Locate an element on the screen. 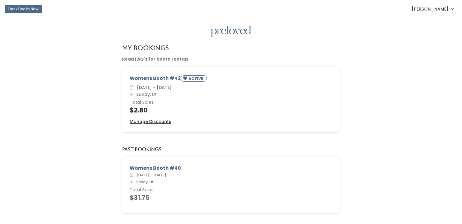 The height and width of the screenshot is (224, 462). a: Read FAQ's for booth rentals is located at coordinates (155, 59).